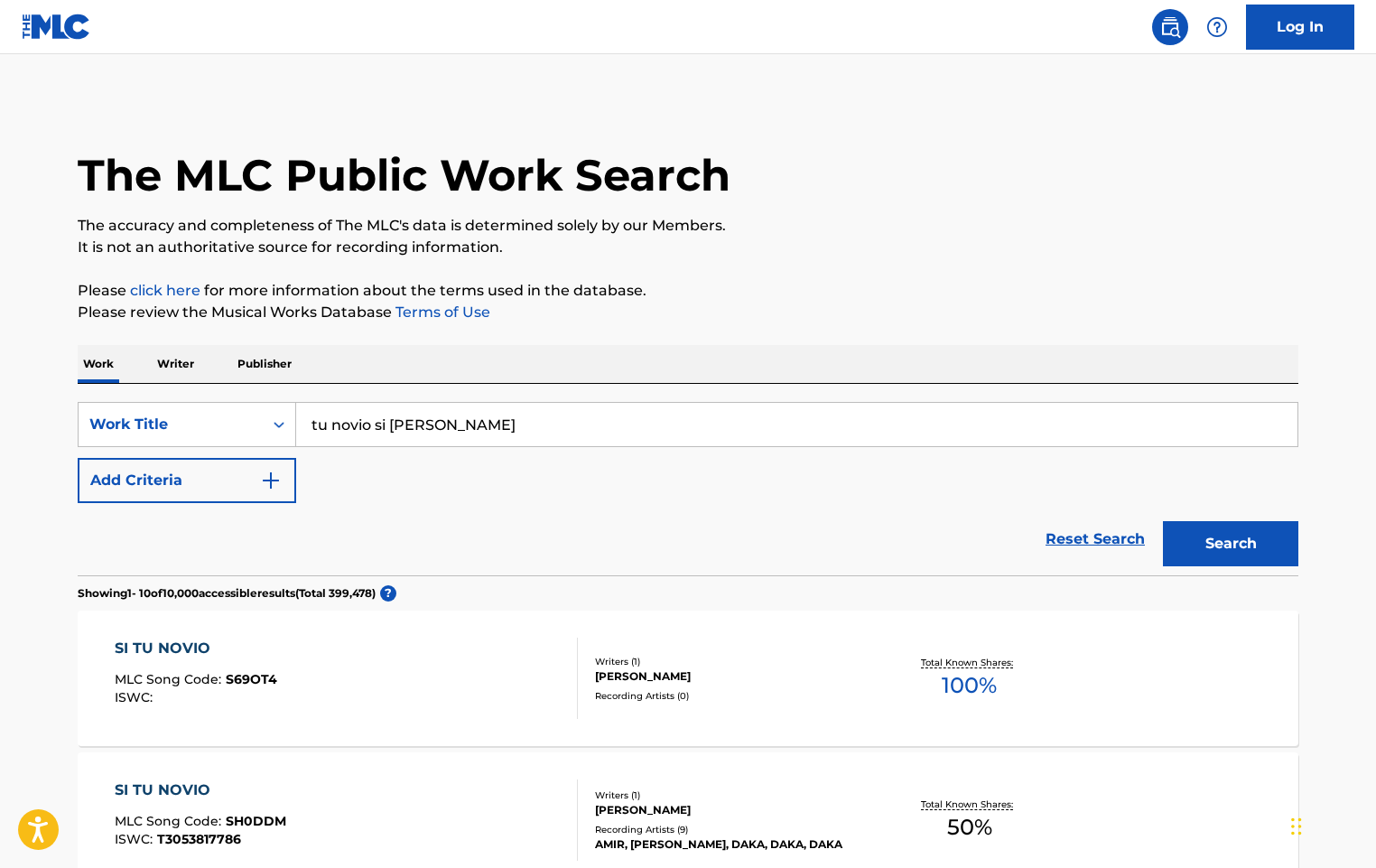 The image size is (1376, 868). I want to click on div: Arrastrar, so click(1297, 826).